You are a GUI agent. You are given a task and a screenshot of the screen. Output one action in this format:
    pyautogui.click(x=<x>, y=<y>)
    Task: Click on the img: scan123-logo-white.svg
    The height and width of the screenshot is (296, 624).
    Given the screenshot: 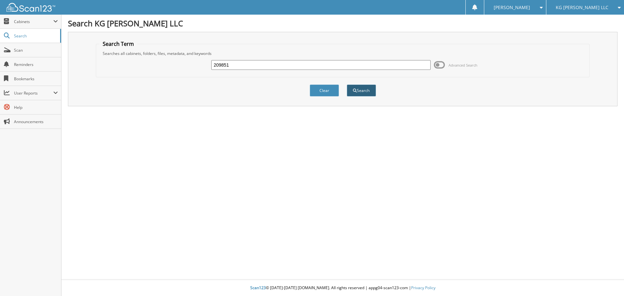 What is the action you would take?
    pyautogui.click(x=31, y=7)
    